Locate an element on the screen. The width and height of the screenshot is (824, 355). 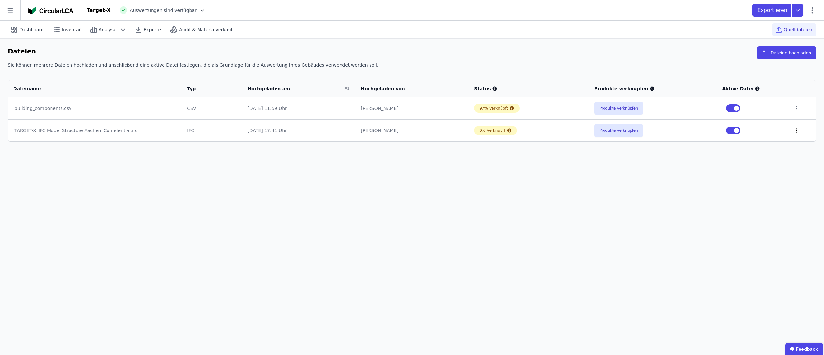
span: Inventar is located at coordinates (71, 30).